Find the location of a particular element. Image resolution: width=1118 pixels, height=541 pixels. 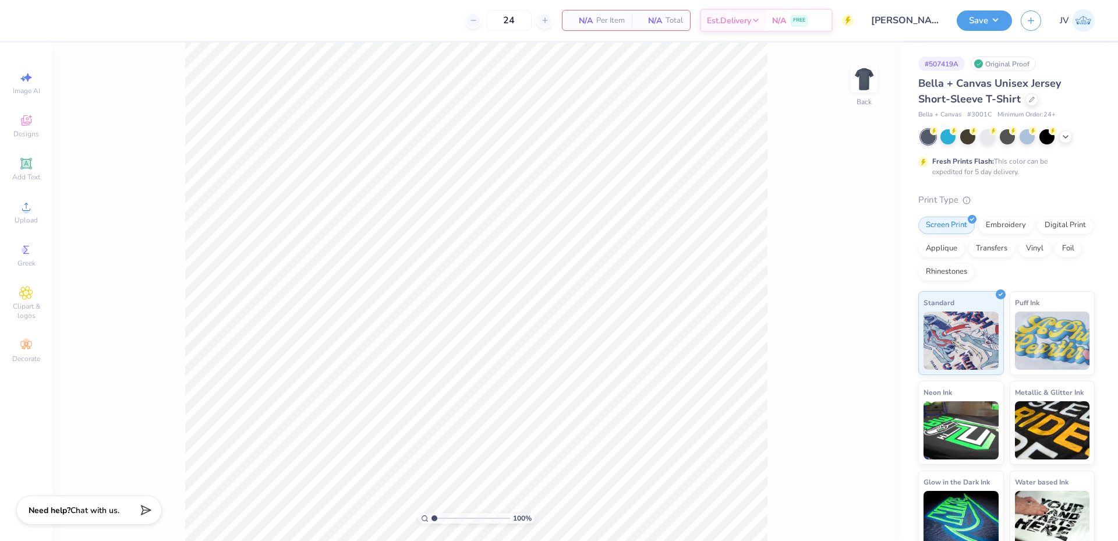

span: Puff Ink is located at coordinates (1027, 302).